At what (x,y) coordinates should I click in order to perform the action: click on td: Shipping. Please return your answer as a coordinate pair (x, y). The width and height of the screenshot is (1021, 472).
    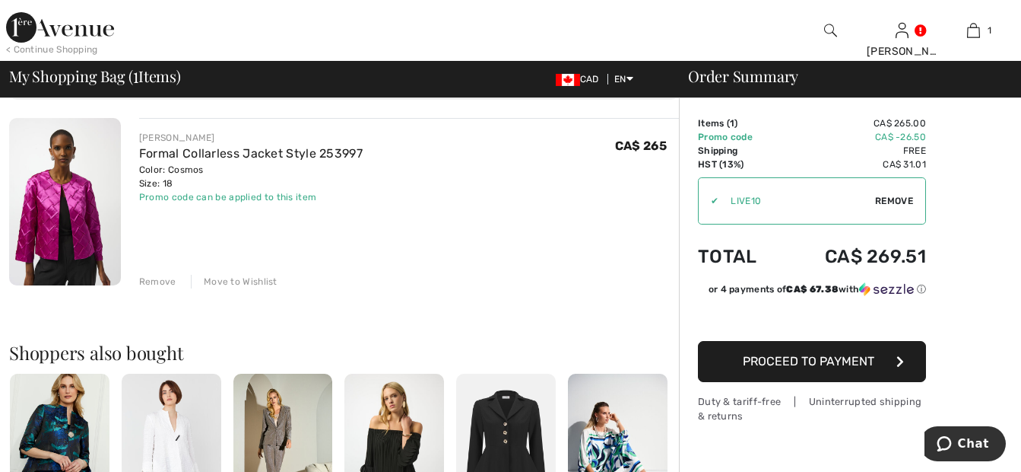
    Looking at the image, I should click on (740, 151).